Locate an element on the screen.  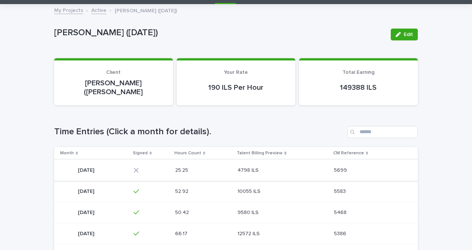
input: Search is located at coordinates (383, 132).